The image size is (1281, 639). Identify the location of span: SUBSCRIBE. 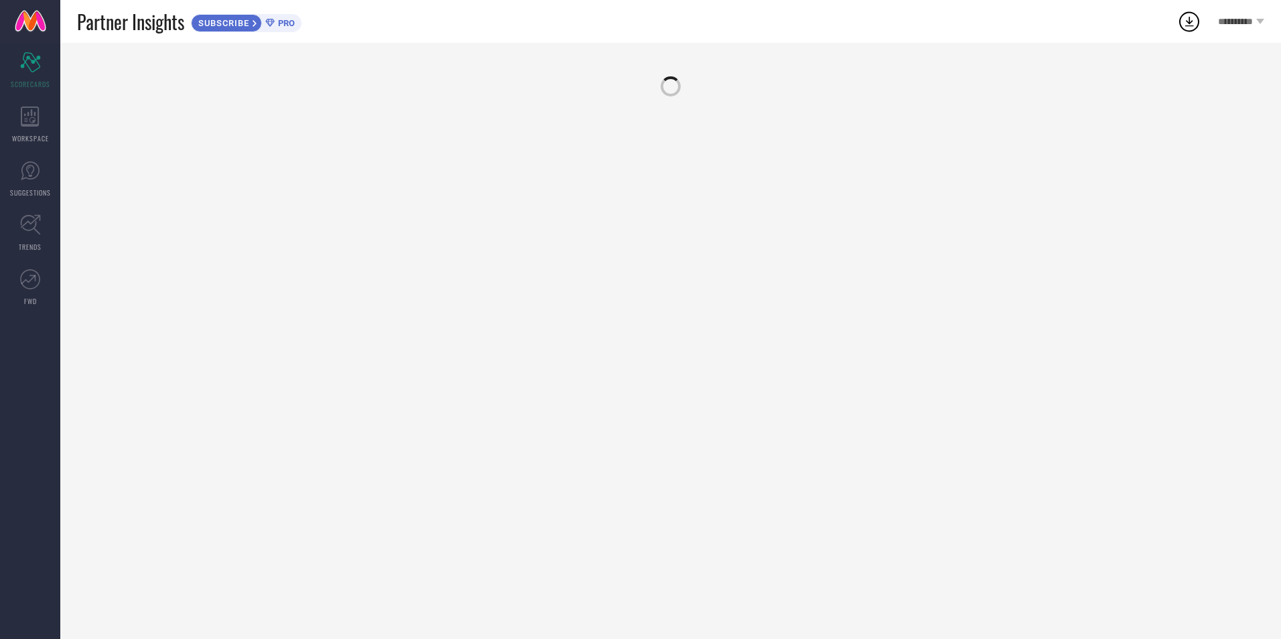
(222, 23).